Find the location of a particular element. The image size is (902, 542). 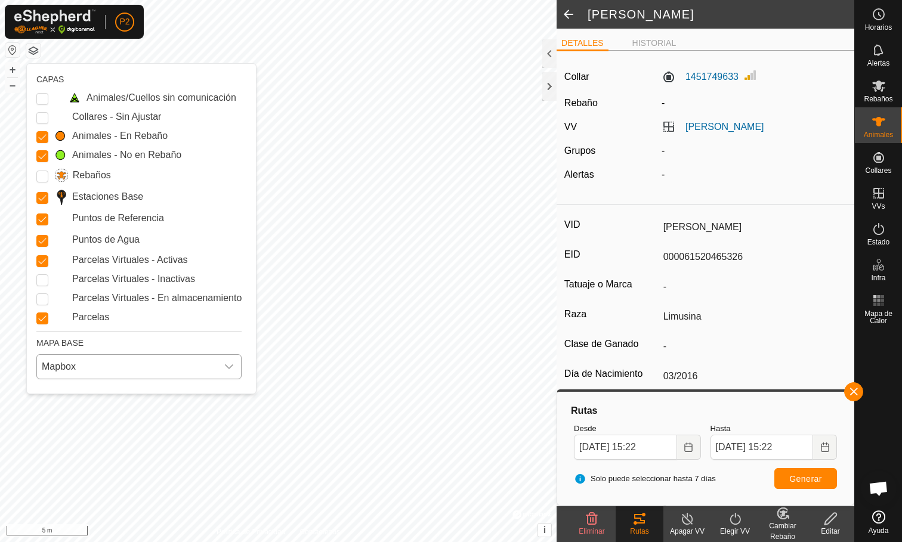

label: Tatuaje o Marca is located at coordinates (611, 284).